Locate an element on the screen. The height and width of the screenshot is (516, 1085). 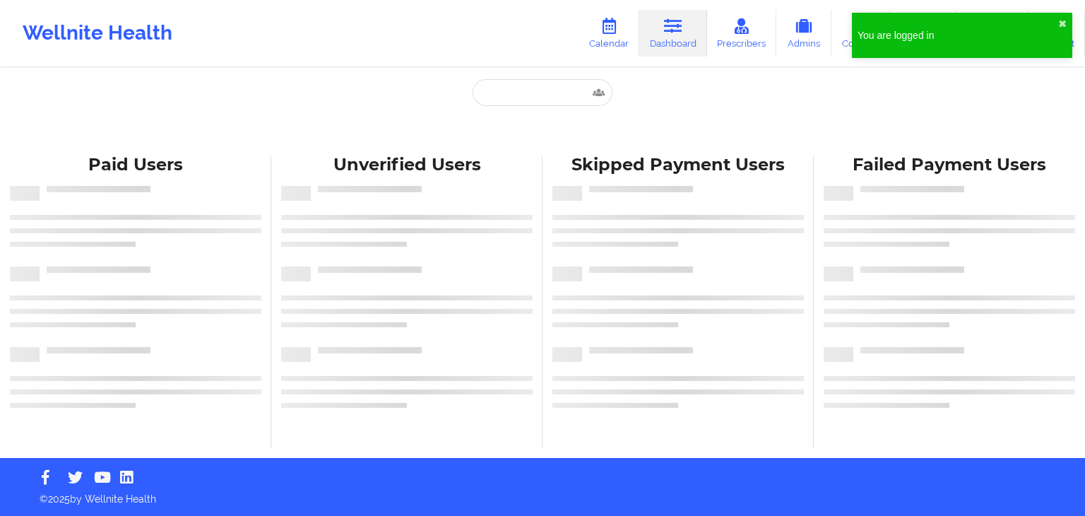
div: Paid Users is located at coordinates (136, 165).